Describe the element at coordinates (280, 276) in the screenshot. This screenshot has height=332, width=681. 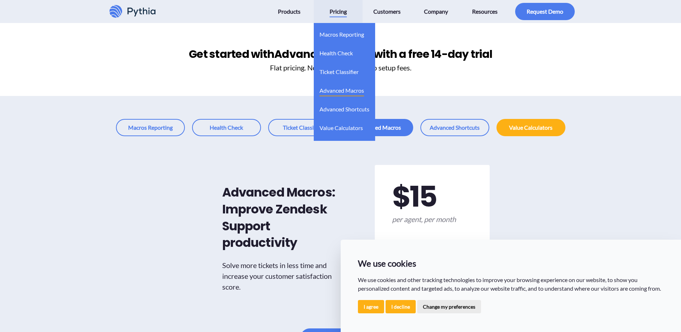
I see `h3: Solve more tickets in less time and increase your customer satisfaction score.` at that location.